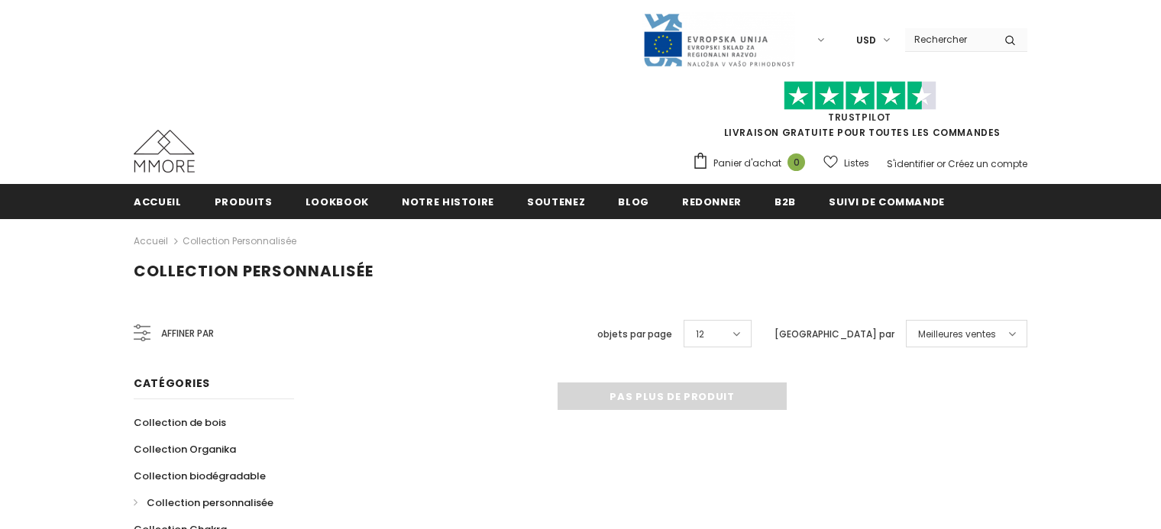 This screenshot has width=1161, height=529. I want to click on span: Notre histoire, so click(448, 202).